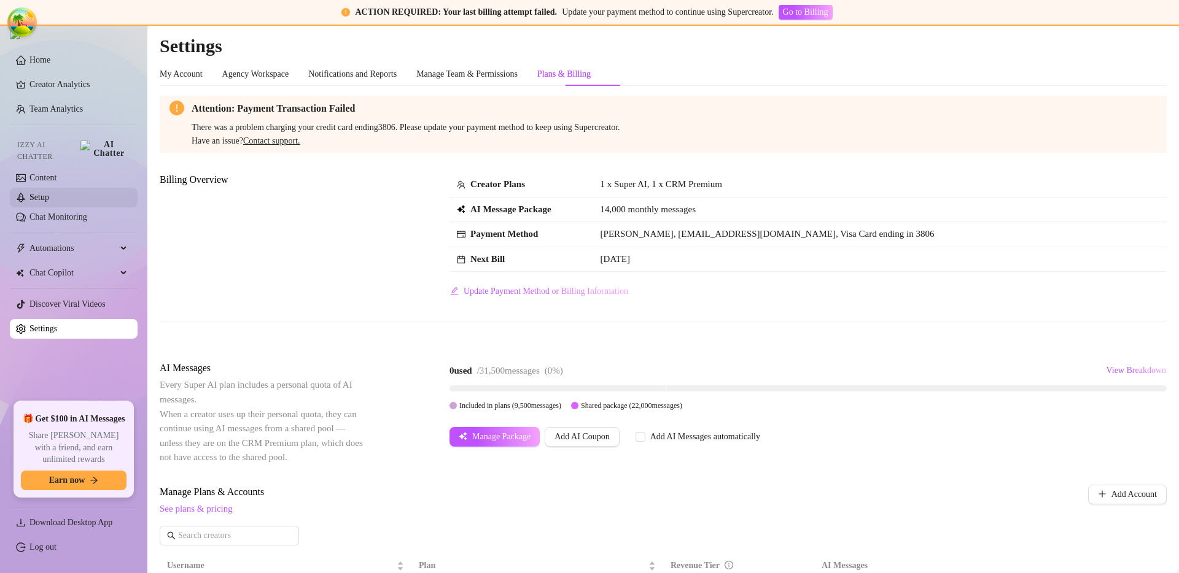  Describe the element at coordinates (805, 12) in the screenshot. I see `span: Go to Billing` at that location.